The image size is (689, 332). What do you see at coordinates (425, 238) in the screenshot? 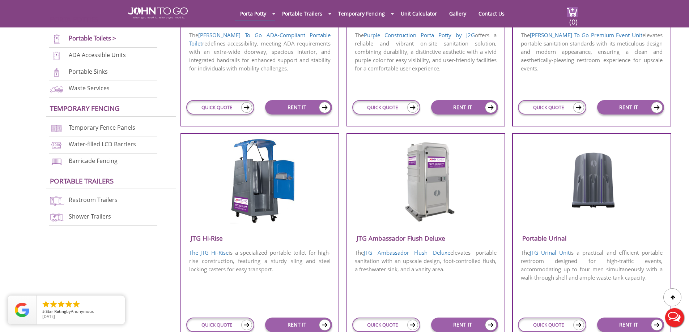
I see `h3: JTG Ambassador Flush Deluxe` at bounding box center [425, 238].